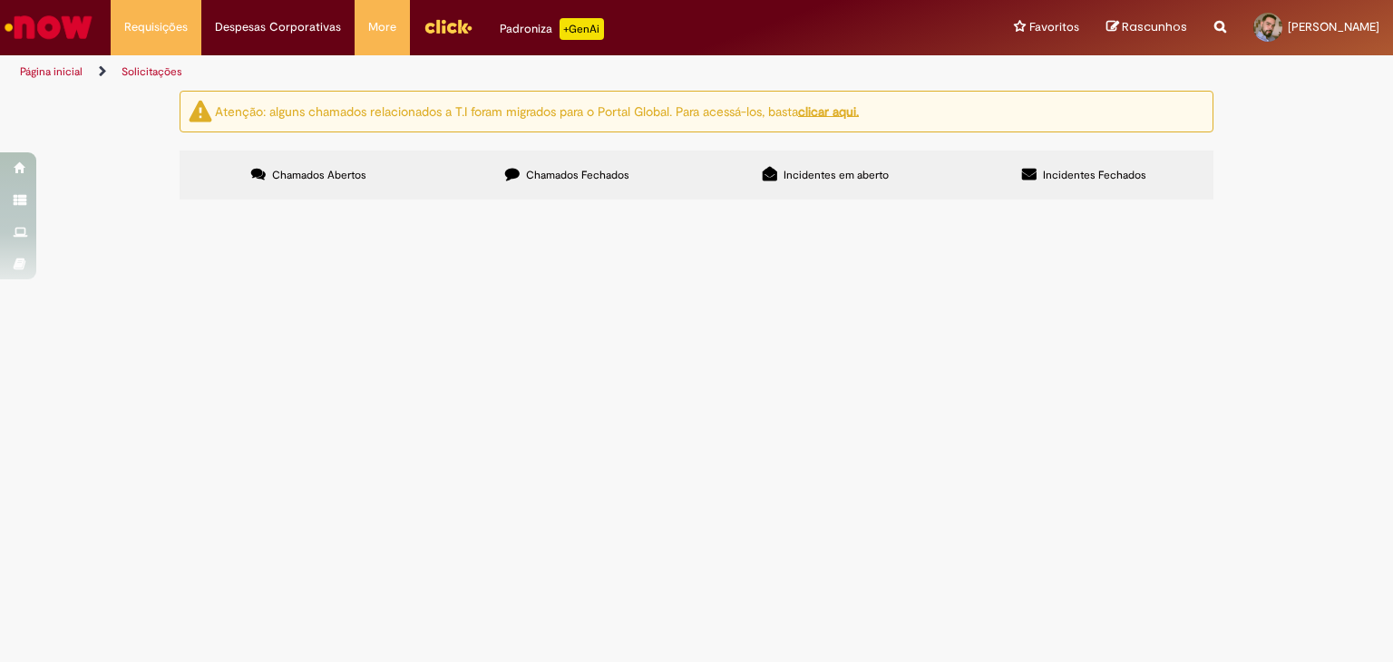  What do you see at coordinates (578, 175) in the screenshot?
I see `span: Chamados Fechados` at bounding box center [578, 175].